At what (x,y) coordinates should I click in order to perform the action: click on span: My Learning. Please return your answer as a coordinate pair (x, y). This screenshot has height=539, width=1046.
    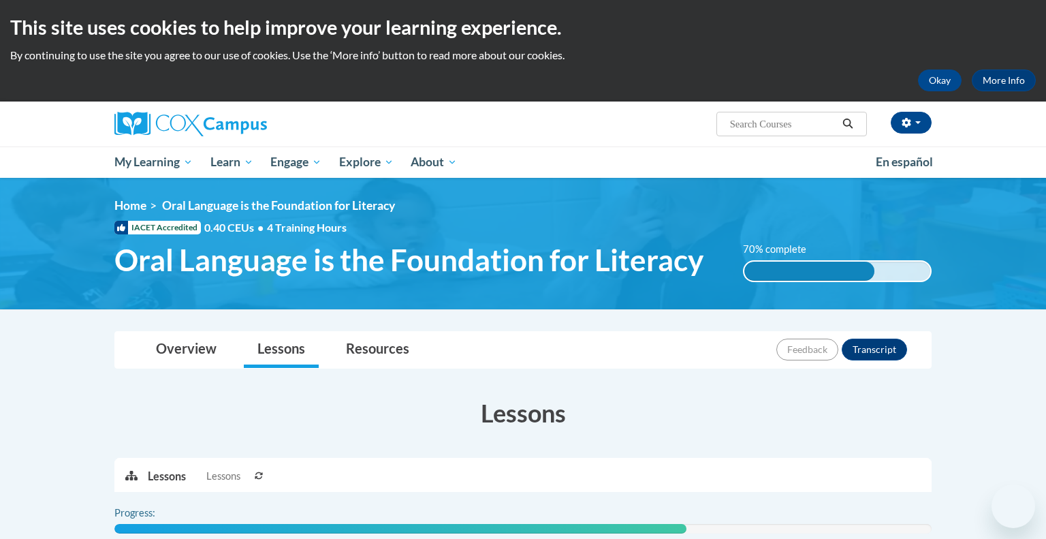
    Looking at the image, I should click on (153, 162).